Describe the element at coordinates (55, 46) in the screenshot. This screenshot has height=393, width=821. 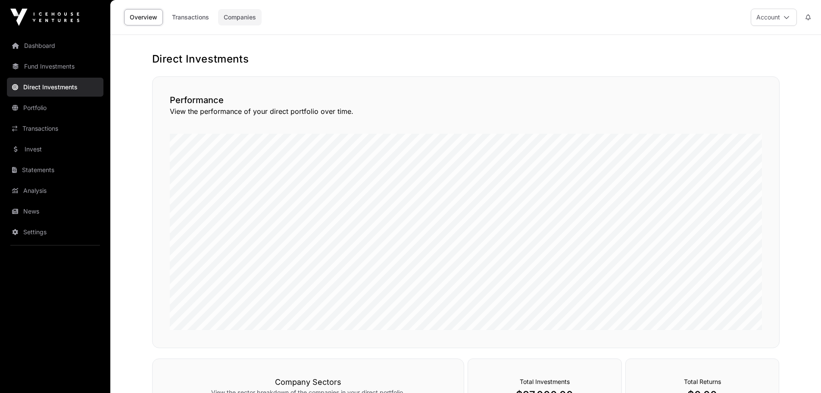
I see `a: Dashboard` at that location.